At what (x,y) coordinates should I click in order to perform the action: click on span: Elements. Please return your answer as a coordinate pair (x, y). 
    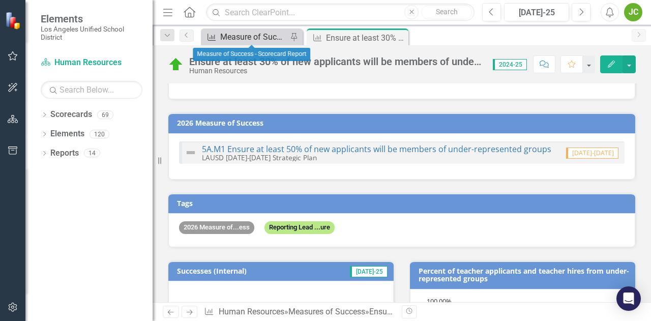
    Looking at the image, I should click on (92, 19).